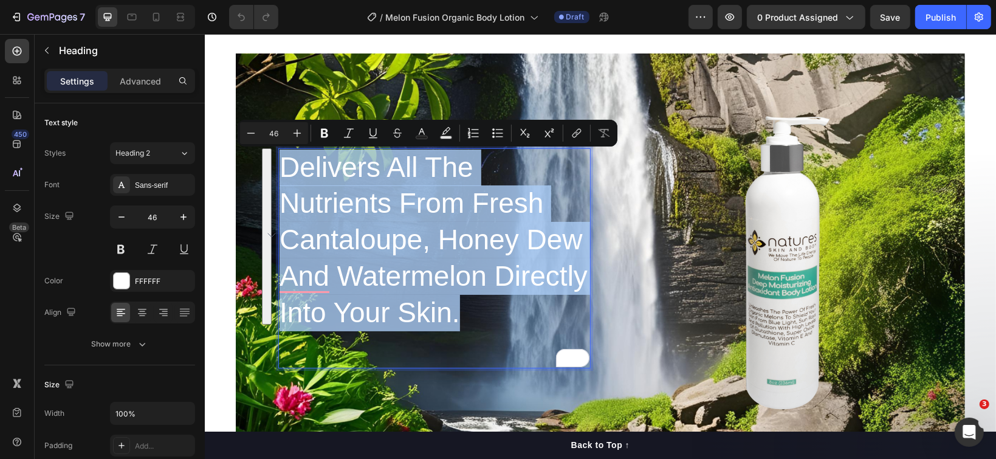 The width and height of the screenshot is (996, 459). Describe the element at coordinates (427, 133) in the screenshot. I see `div: Editor contextual toolbar` at that location.